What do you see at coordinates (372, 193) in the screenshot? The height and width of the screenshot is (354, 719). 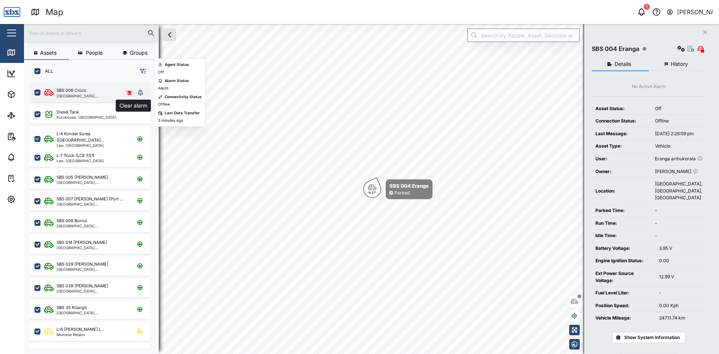 I see `div: N 21°` at bounding box center [372, 193].